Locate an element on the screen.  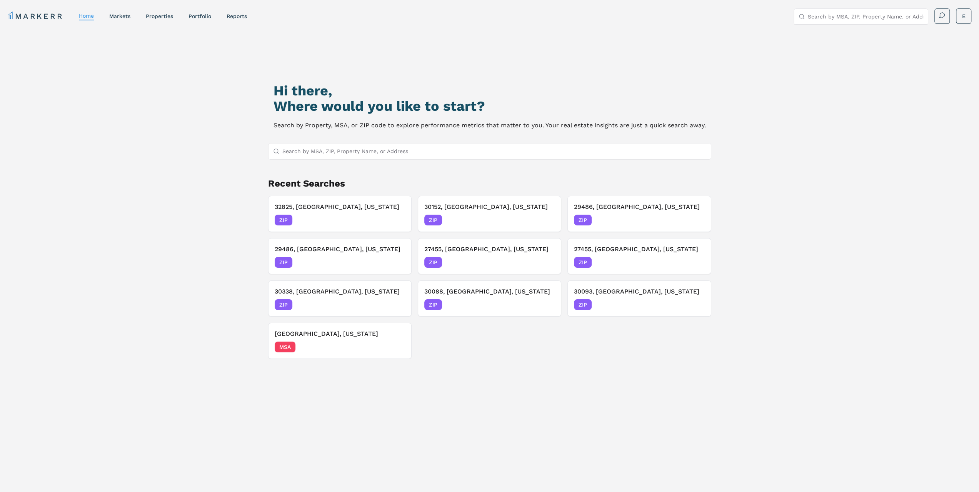
span: MSA is located at coordinates (285, 347).